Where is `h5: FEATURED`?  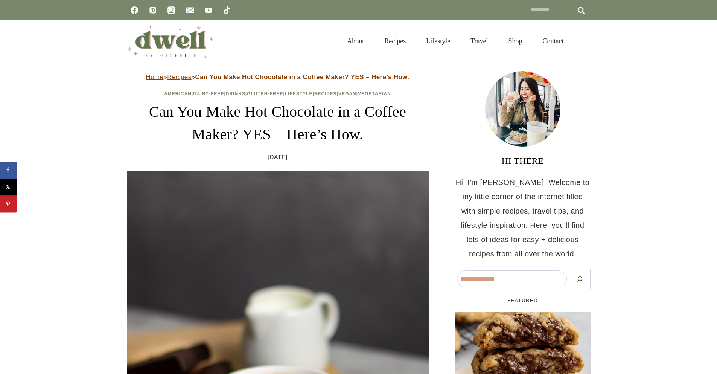
h5: FEATURED is located at coordinates (523, 300).